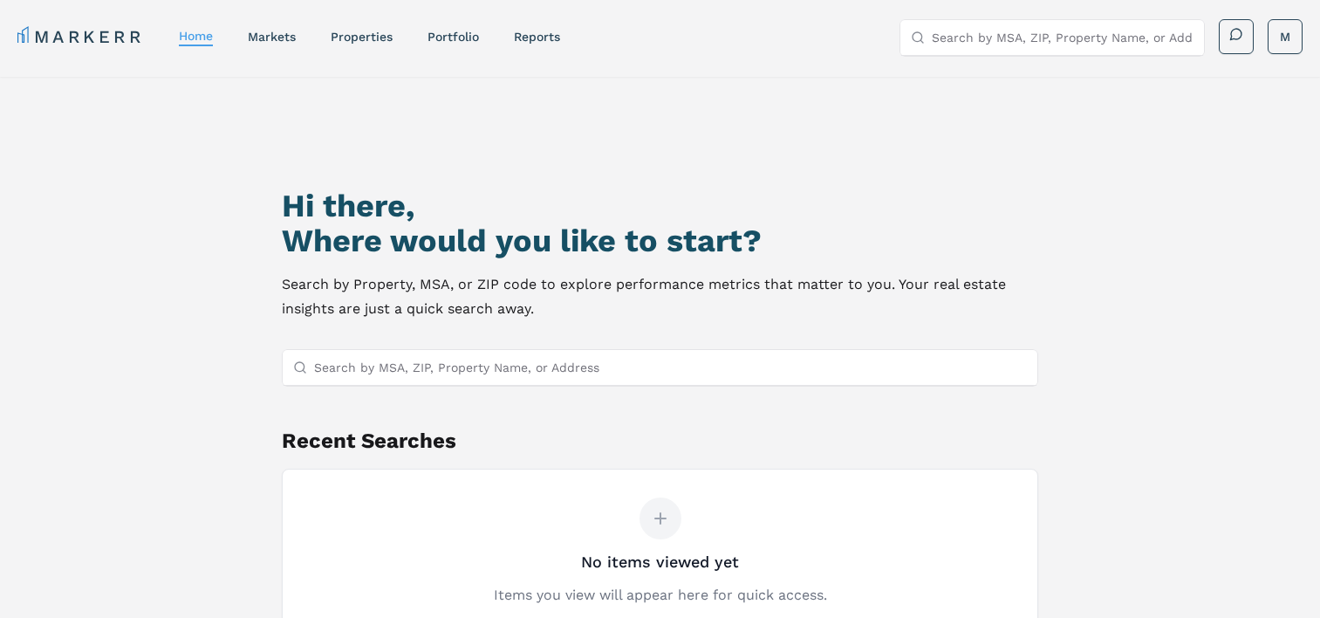 The height and width of the screenshot is (618, 1320). What do you see at coordinates (1285, 37) in the screenshot?
I see `button: M` at bounding box center [1285, 37].